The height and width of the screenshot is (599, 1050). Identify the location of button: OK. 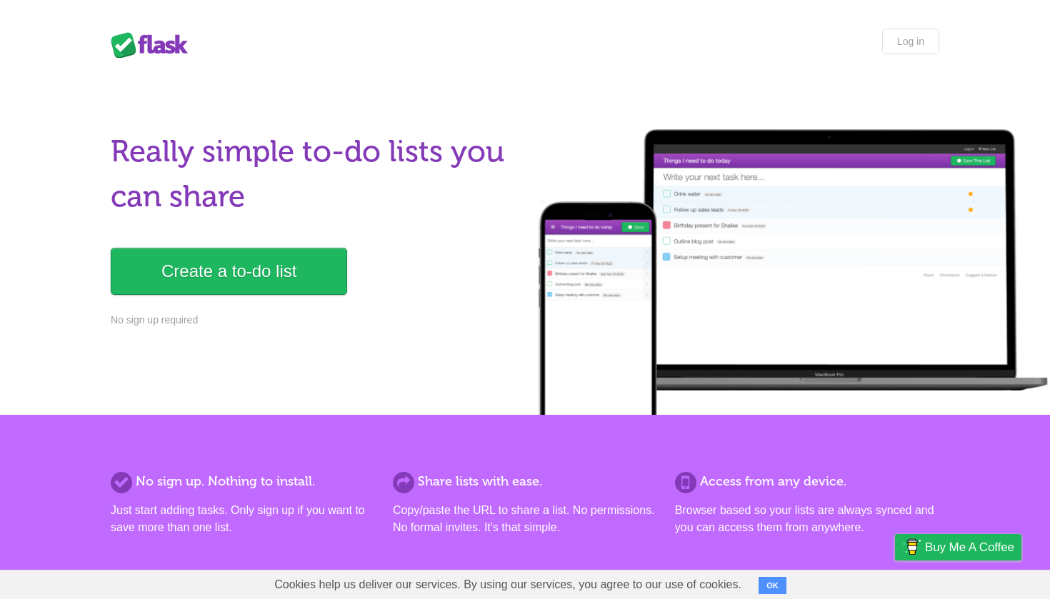
(772, 586).